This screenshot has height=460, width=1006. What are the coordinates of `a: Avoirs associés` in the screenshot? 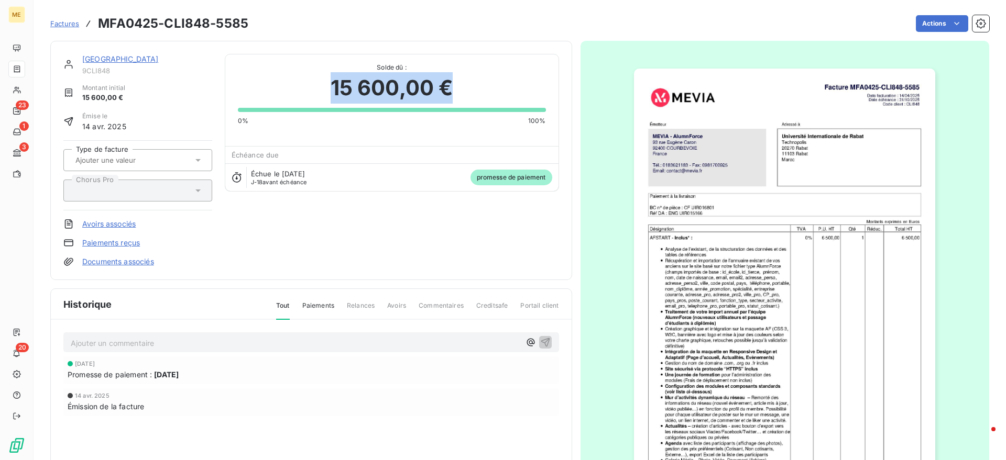 It's located at (109, 224).